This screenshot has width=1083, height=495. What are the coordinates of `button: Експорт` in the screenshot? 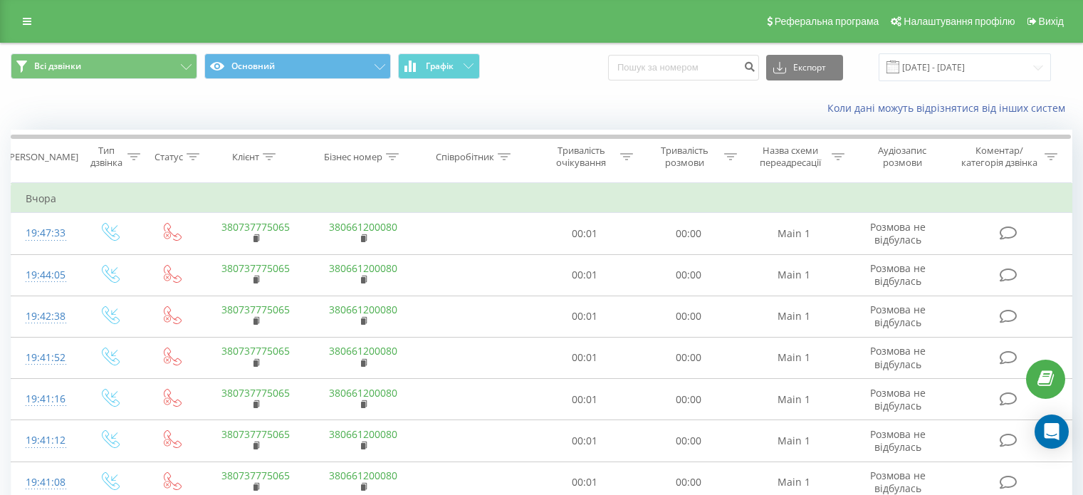 It's located at (804, 68).